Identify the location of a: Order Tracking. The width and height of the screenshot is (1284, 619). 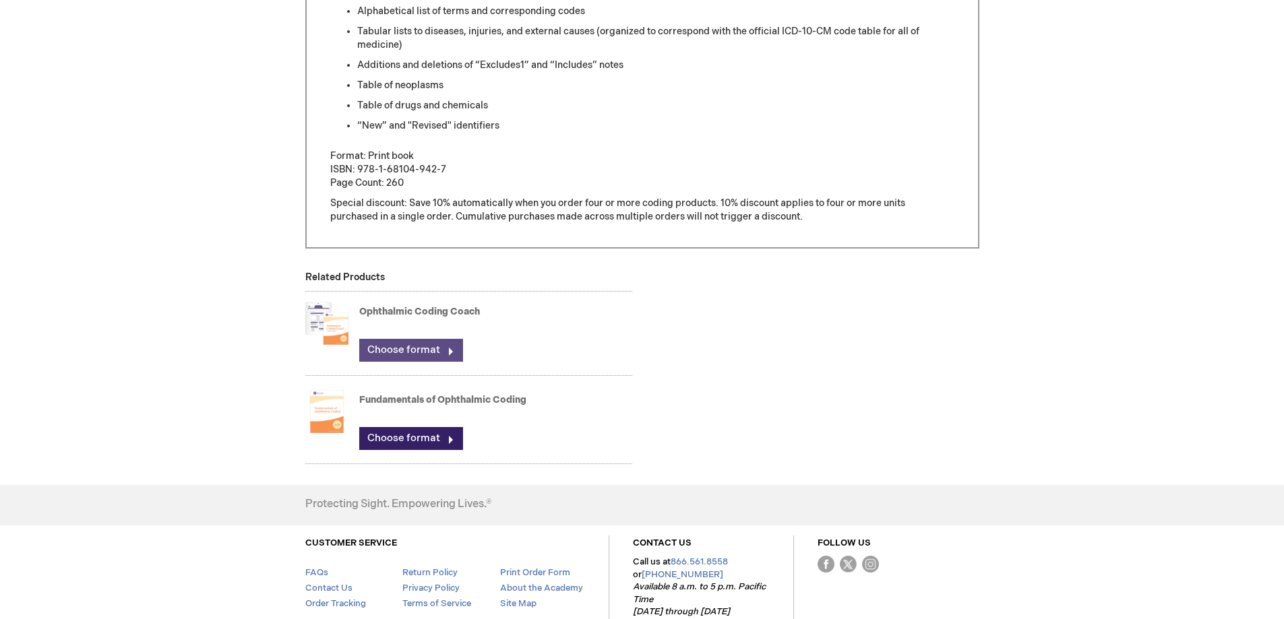
(336, 604).